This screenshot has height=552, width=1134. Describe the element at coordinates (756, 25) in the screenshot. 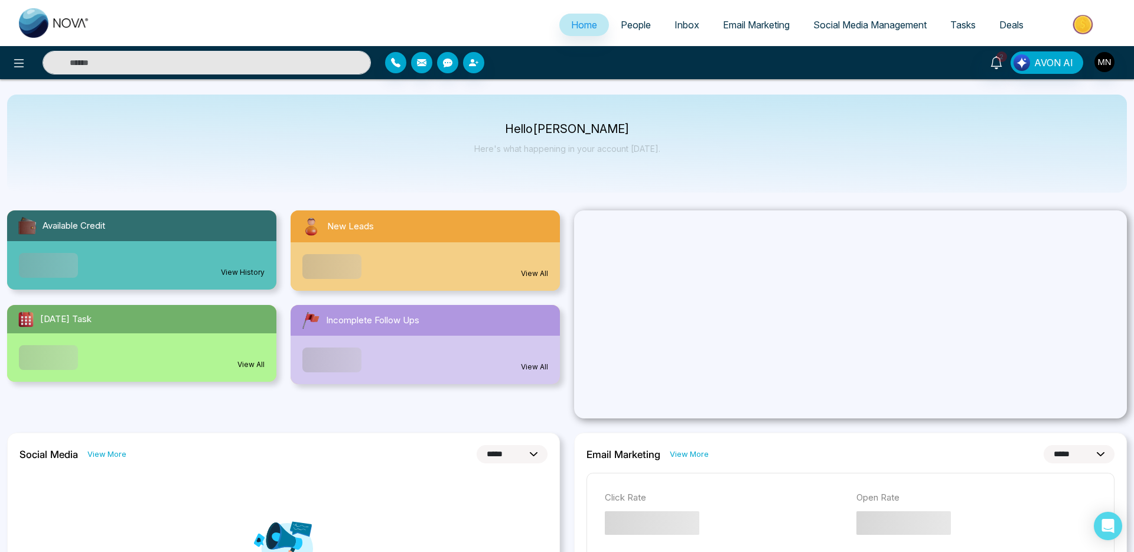

I see `span: Email Marketing` at that location.